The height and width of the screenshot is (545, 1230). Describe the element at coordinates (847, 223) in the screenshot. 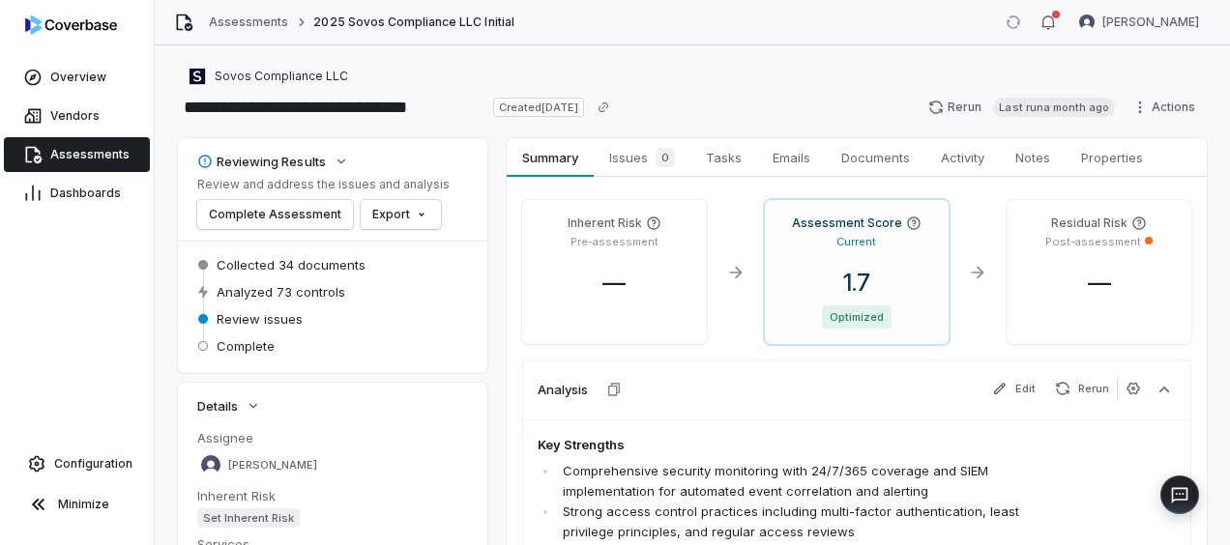

I see `h4: Assessment Score` at that location.